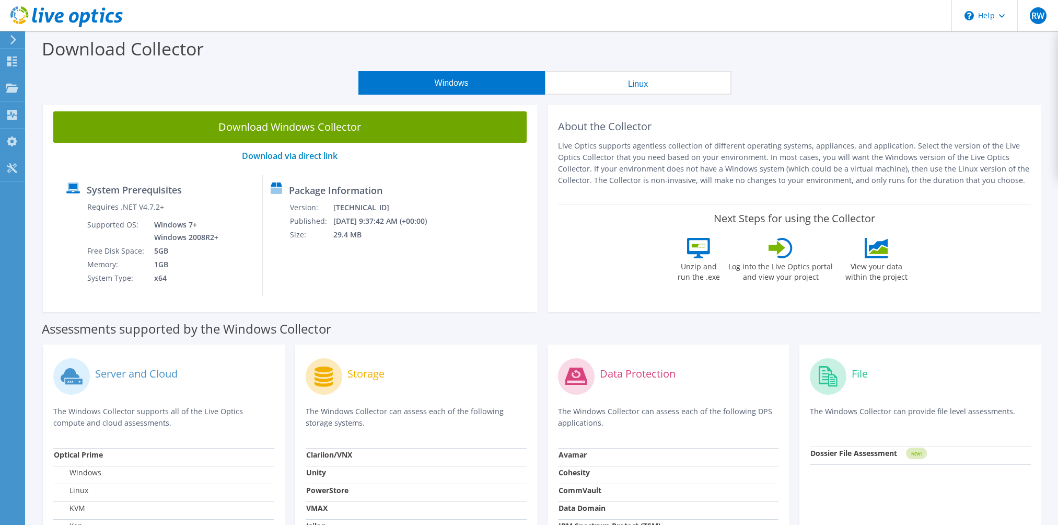 The width and height of the screenshot is (1058, 525). I want to click on p: The Windows Collector can provide file level assessments., so click(920, 416).